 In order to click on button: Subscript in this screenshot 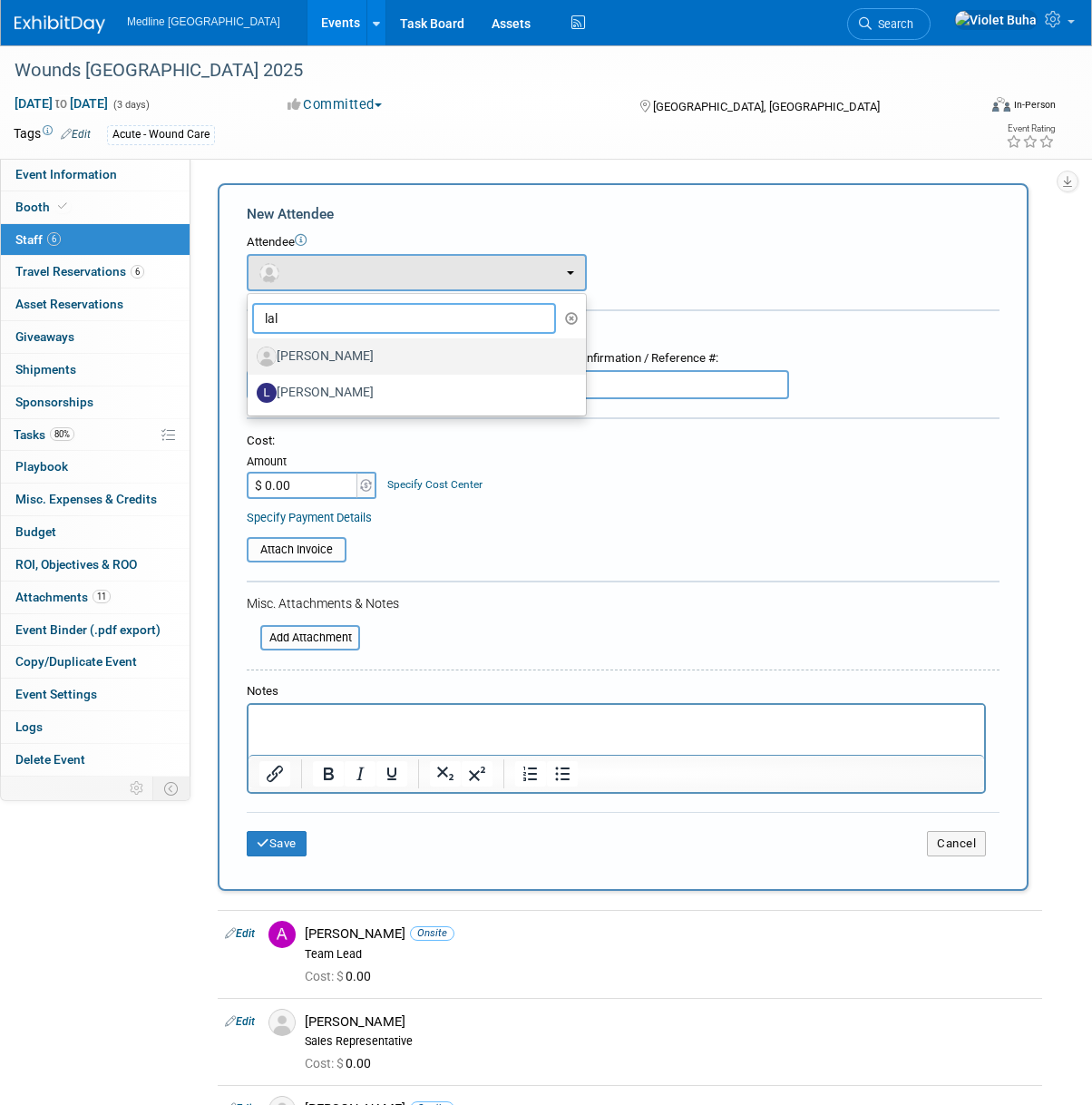, I will do `click(446, 773)`.